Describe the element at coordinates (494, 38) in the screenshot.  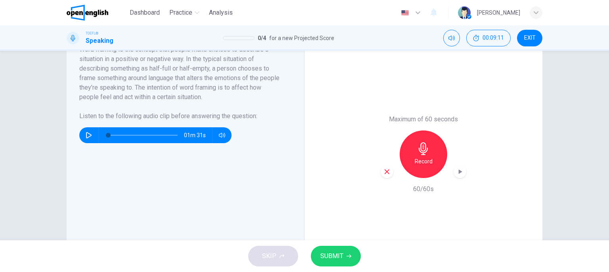
I see `span: 00:09:11` at that location.